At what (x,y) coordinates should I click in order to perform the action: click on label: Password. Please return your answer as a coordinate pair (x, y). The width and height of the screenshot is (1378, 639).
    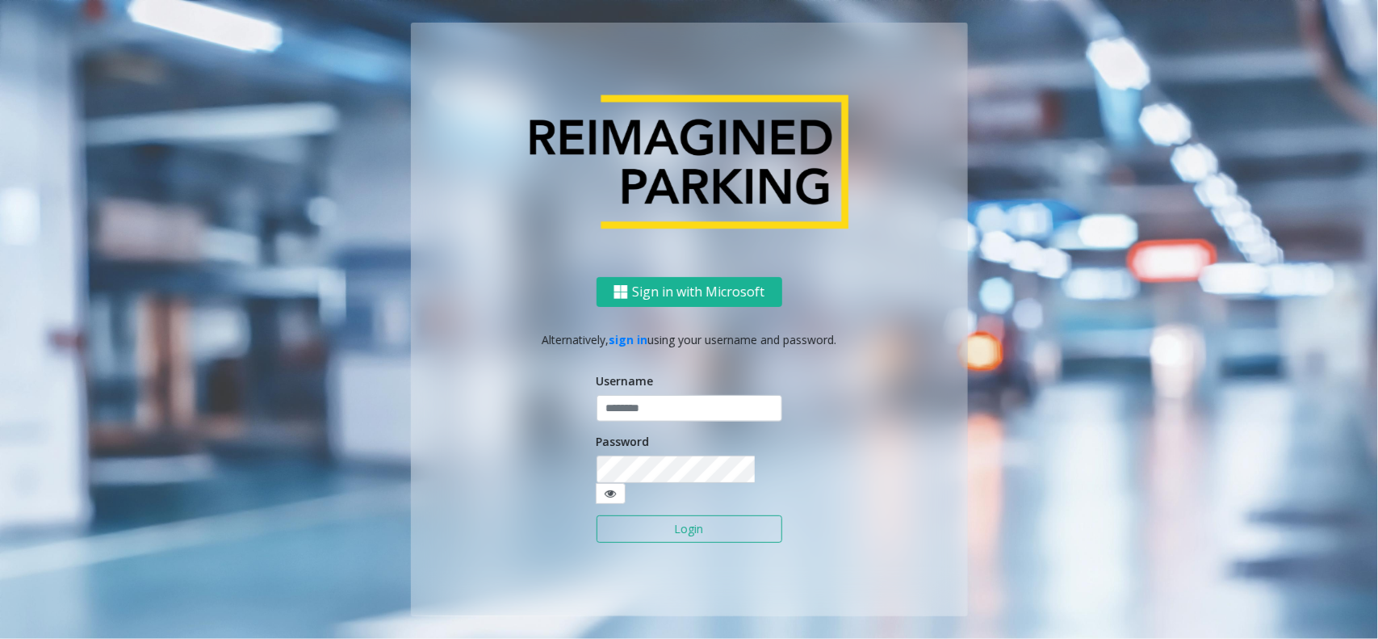
    Looking at the image, I should click on (623, 441).